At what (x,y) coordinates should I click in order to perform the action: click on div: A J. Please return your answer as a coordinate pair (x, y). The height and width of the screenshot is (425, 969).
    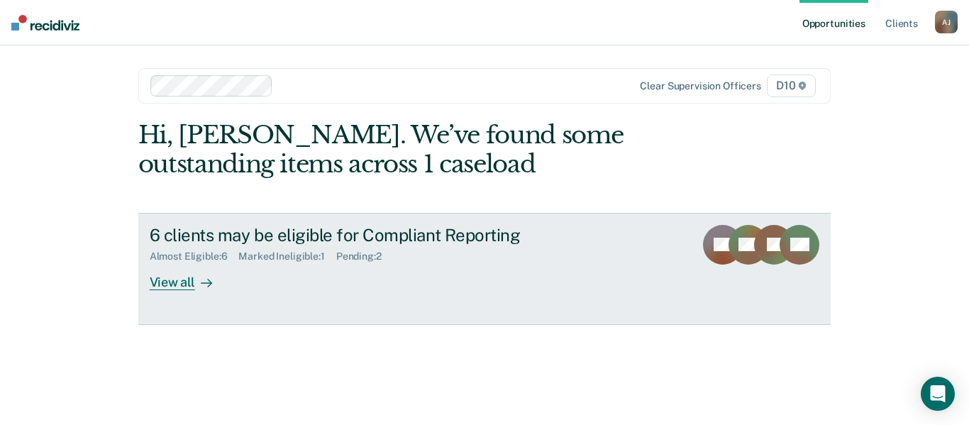
    Looking at the image, I should click on (946, 22).